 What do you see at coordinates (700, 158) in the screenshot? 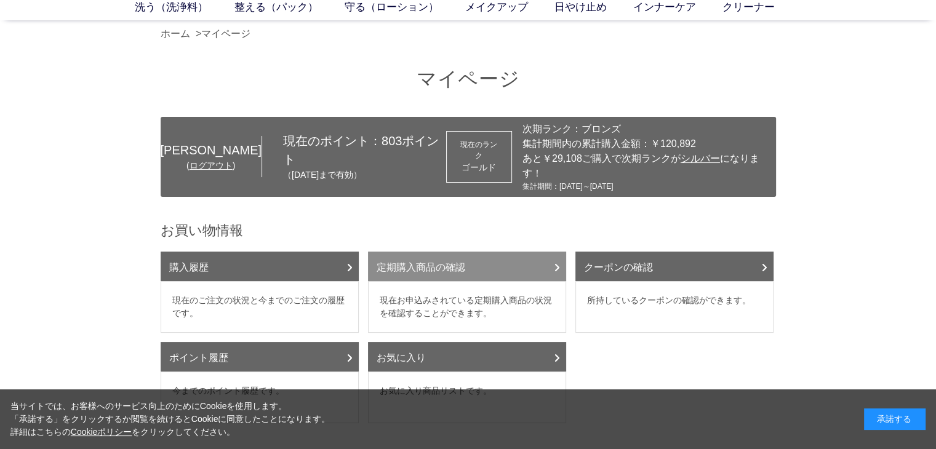
I see `span: シルバー` at bounding box center [700, 158].